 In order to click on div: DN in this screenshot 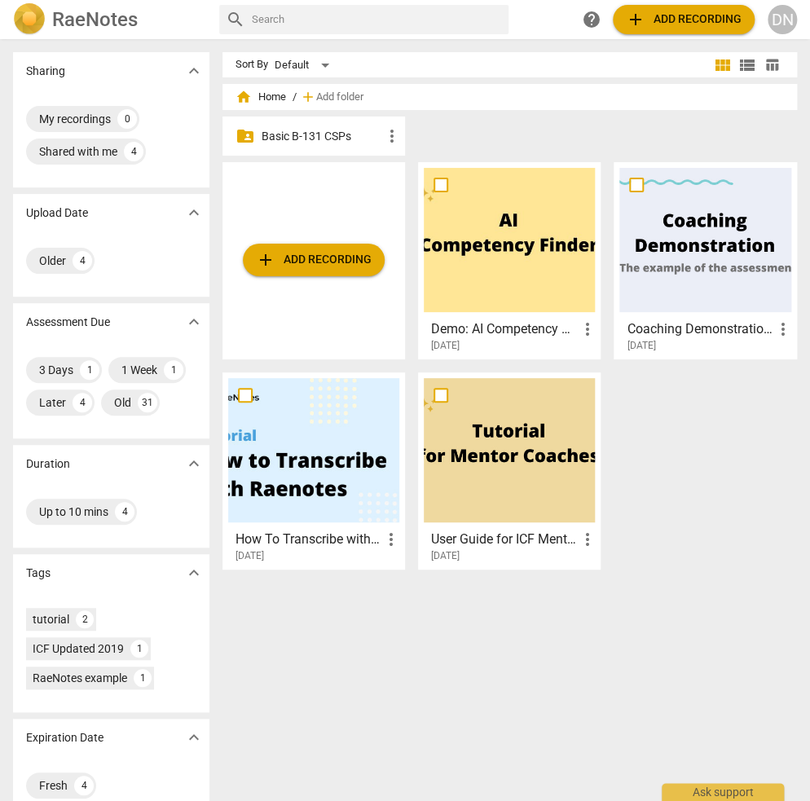, I will do `click(782, 20)`.